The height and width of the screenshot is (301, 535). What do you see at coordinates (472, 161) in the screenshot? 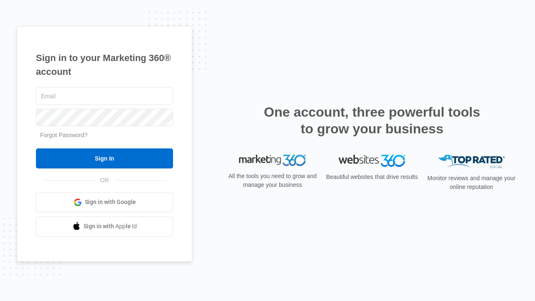
I see `img: Top Rated Local` at bounding box center [472, 161].